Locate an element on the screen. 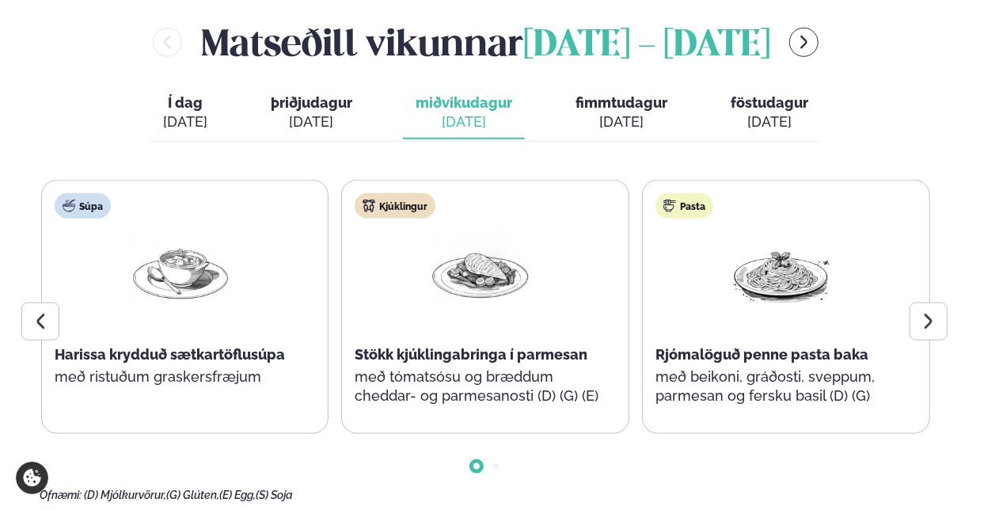  span: Í dag is located at coordinates (185, 103).